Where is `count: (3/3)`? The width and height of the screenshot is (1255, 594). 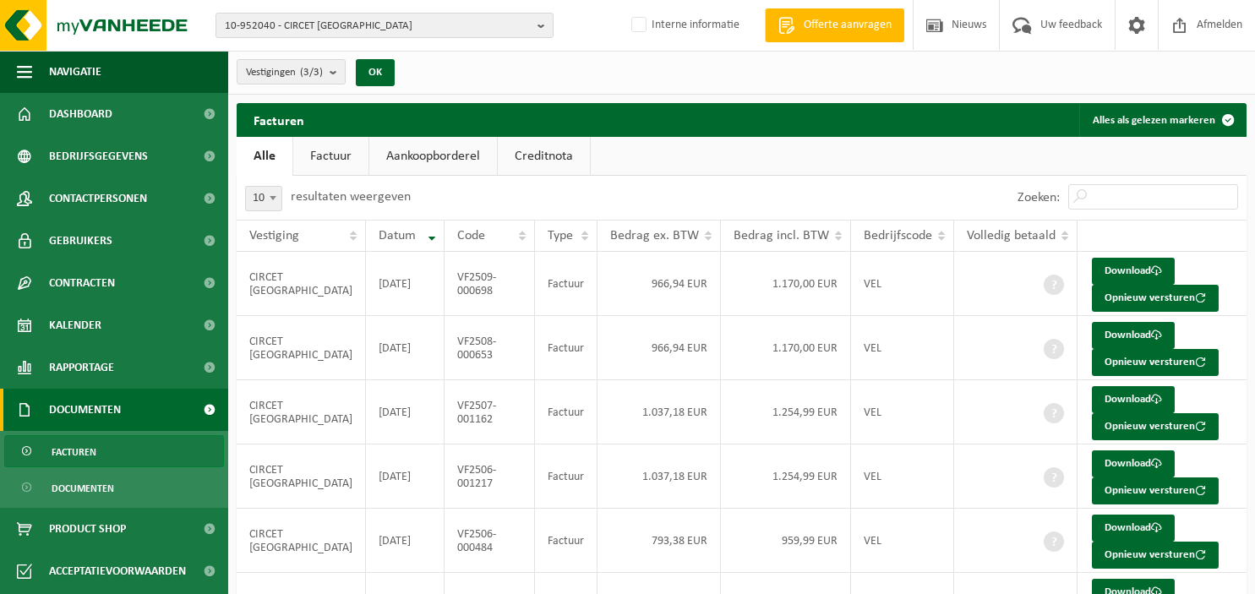 count: (3/3) is located at coordinates (311, 72).